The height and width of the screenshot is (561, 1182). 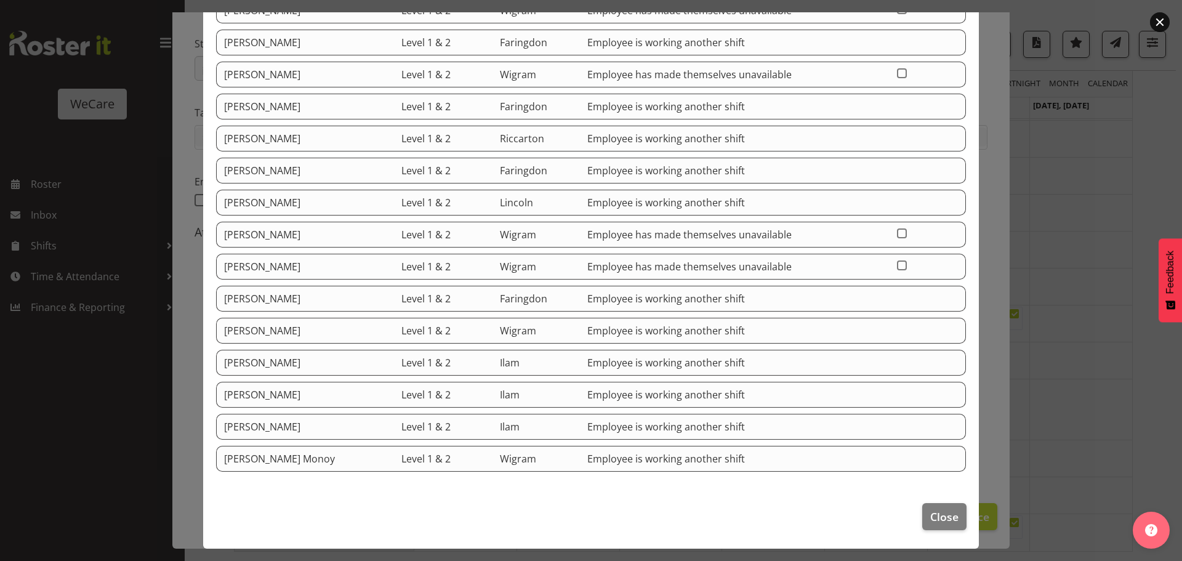 I want to click on span: Riccarton, so click(x=522, y=138).